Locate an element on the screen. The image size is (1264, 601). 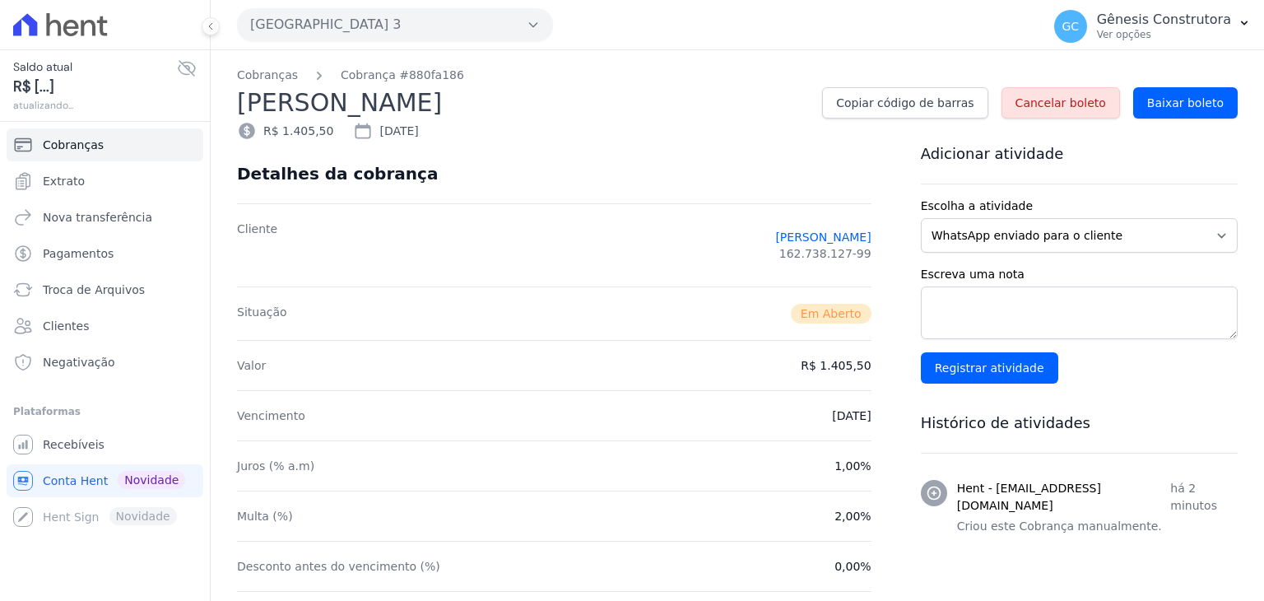
span: Recebíveis is located at coordinates (73, 444).